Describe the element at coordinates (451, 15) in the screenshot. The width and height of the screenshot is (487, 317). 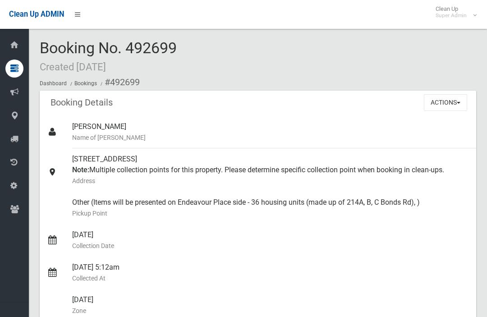
I see `small: Super Admin` at that location.